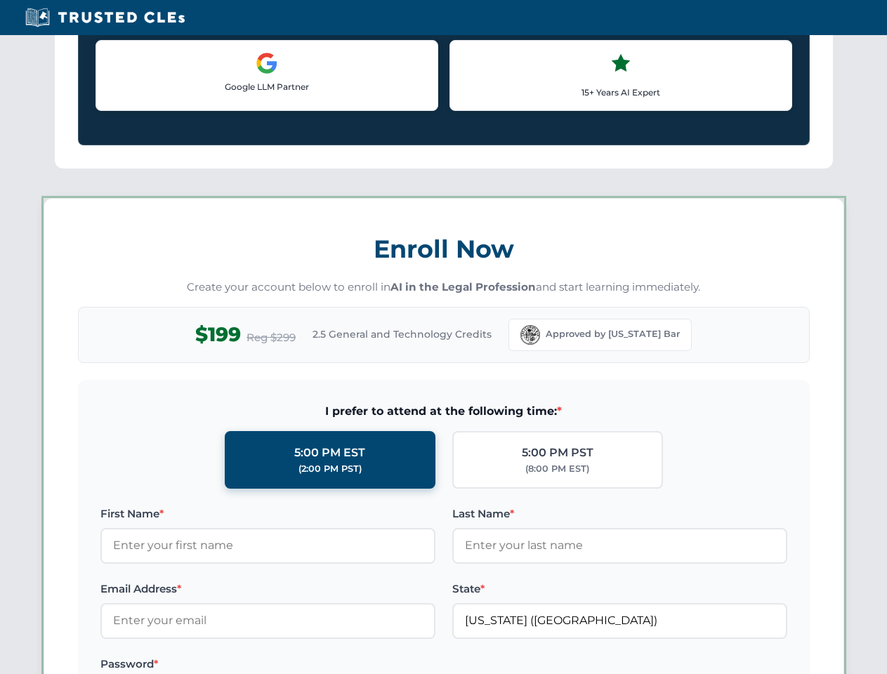 The width and height of the screenshot is (887, 674). Describe the element at coordinates (463, 286) in the screenshot. I see `strong: AI in the Legal Profession` at that location.